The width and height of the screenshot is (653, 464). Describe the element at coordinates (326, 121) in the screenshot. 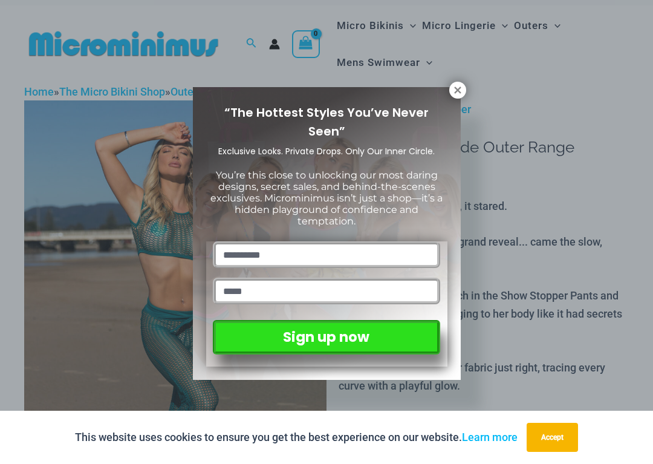

I see `span: “The Hottest Styles You’ve Never Seen”` at that location.